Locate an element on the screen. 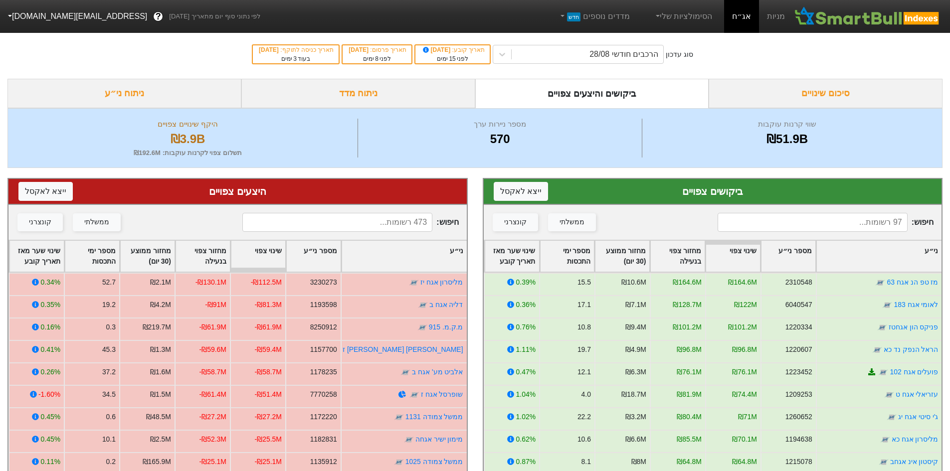 Image resolution: width=950 pixels, height=471 pixels. span: חיפוש : is located at coordinates (825, 222).